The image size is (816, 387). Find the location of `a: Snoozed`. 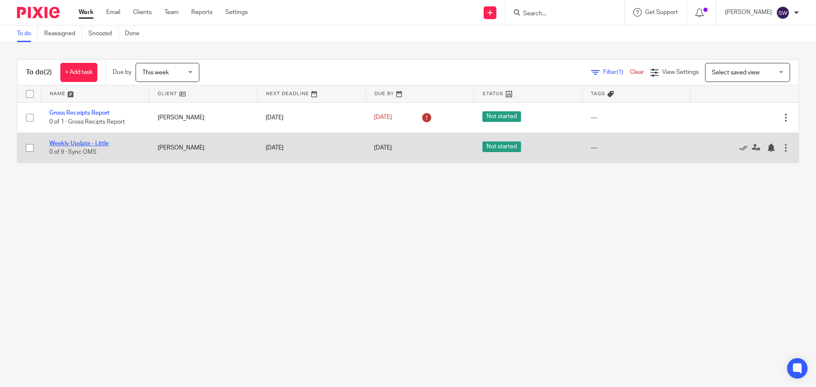

a: Snoozed is located at coordinates (103, 34).